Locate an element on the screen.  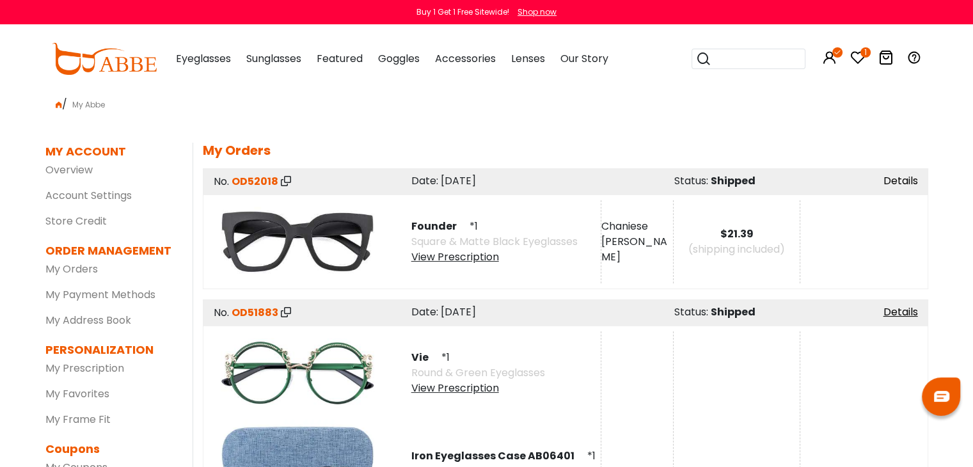
div: $21.39 is located at coordinates (736, 234).